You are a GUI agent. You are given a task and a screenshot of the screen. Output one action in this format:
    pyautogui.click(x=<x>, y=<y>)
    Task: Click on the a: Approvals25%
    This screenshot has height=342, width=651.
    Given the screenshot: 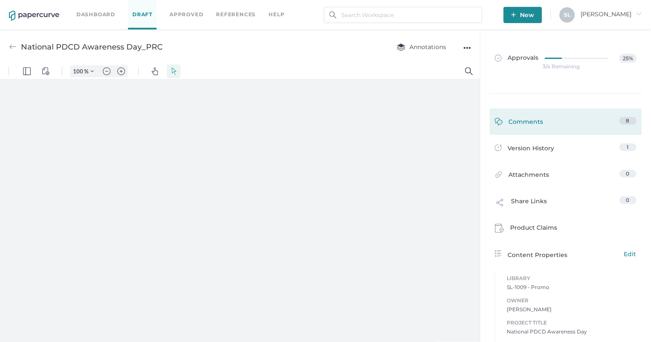 What is the action you would take?
    pyautogui.click(x=566, y=61)
    